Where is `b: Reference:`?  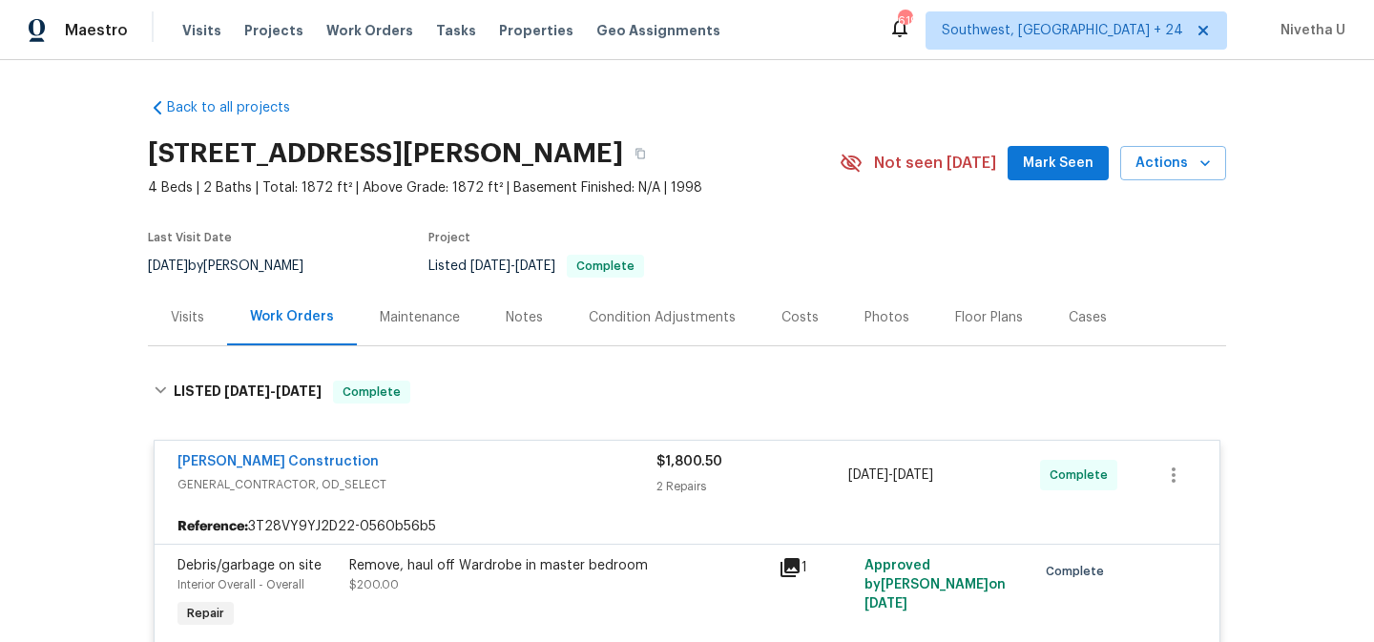
b: Reference: is located at coordinates (213, 527).